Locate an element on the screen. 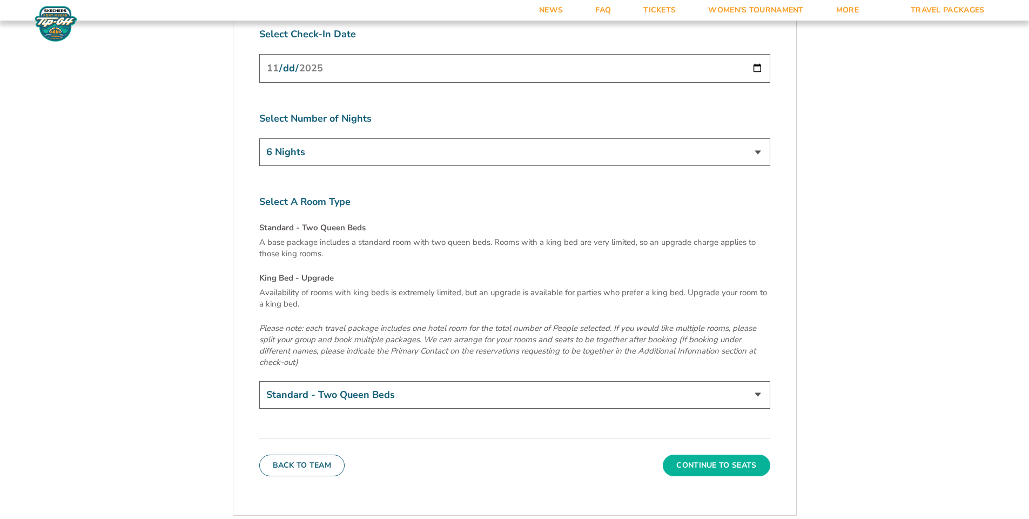 Image resolution: width=1029 pixels, height=519 pixels. label: Select Check-In Date is located at coordinates (515, 34).